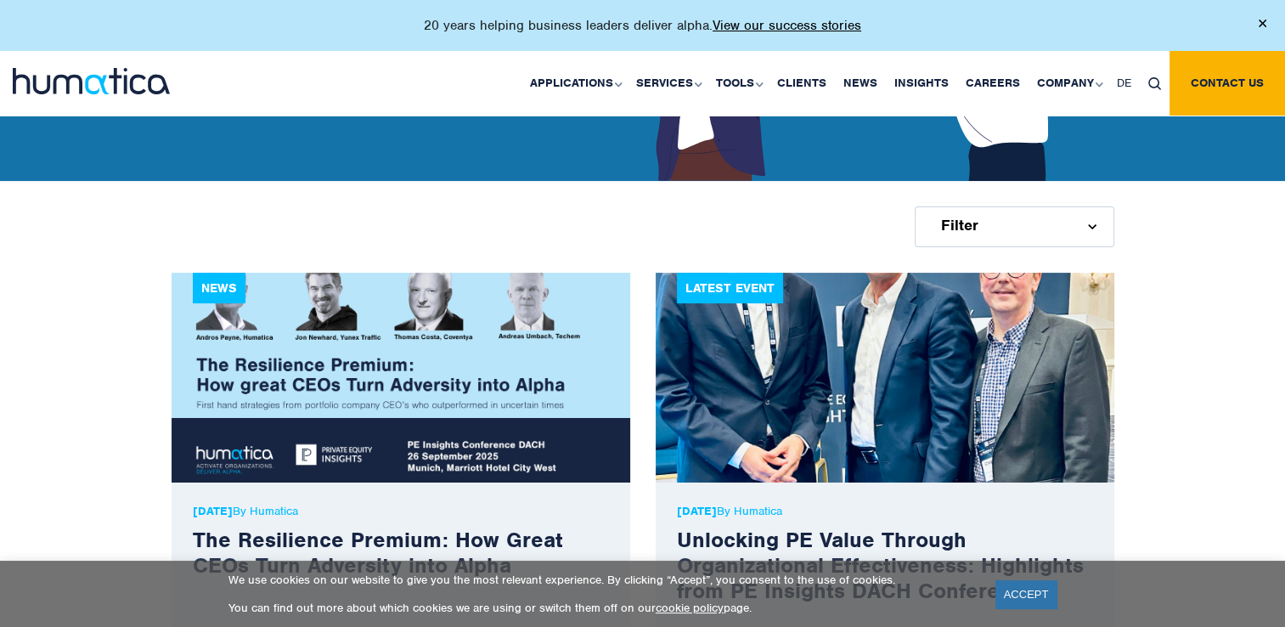 Image resolution: width=1285 pixels, height=627 pixels. What do you see at coordinates (642, 25) in the screenshot?
I see `p: 20 years helping business leaders deliver alpha.` at bounding box center [642, 25].